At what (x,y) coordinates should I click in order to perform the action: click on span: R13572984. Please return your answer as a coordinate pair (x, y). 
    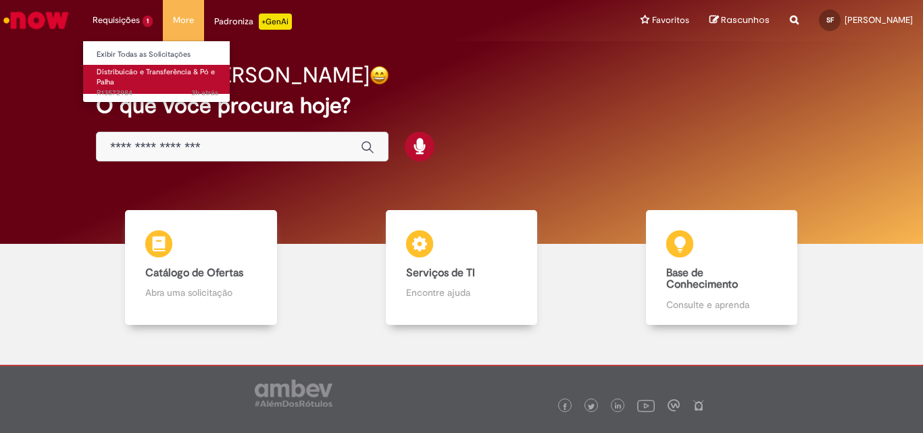
    Looking at the image, I should click on (157, 93).